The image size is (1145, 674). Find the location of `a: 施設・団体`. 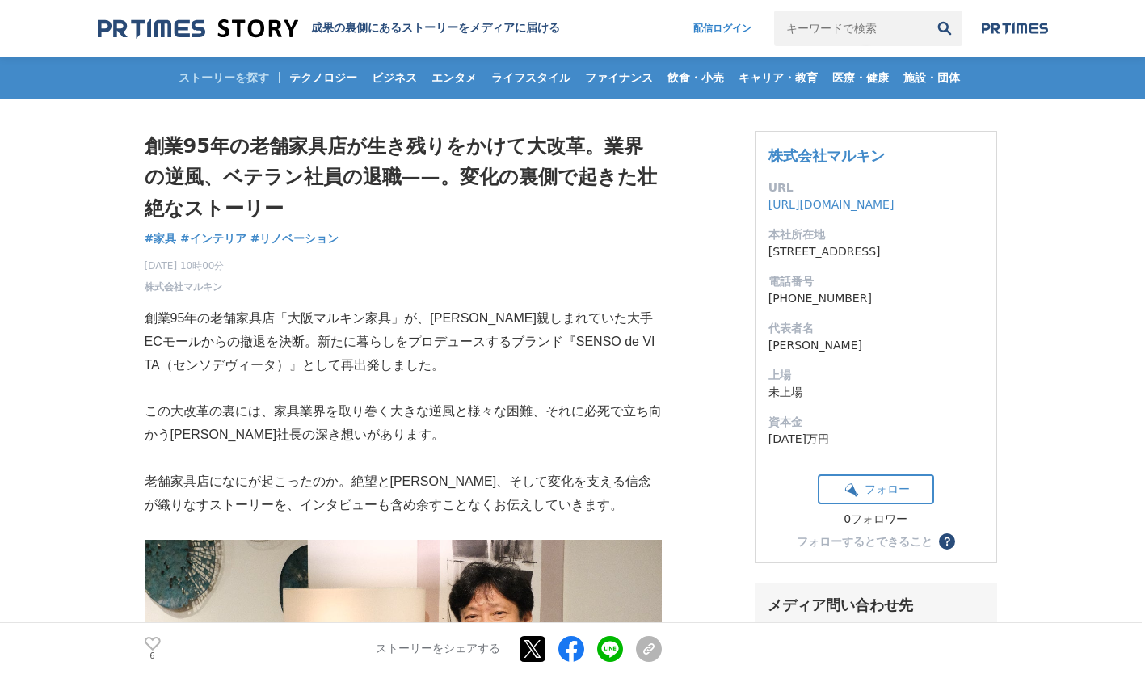

a: 施設・団体 is located at coordinates (931, 78).